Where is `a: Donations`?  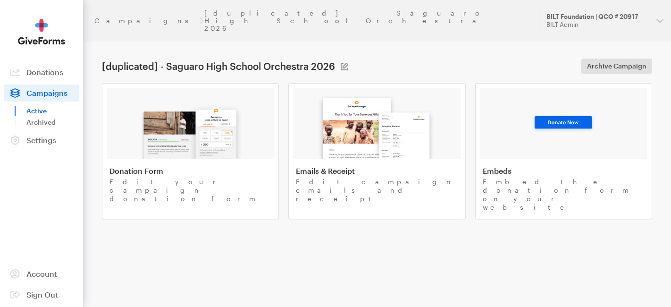 a: Donations is located at coordinates (42, 72).